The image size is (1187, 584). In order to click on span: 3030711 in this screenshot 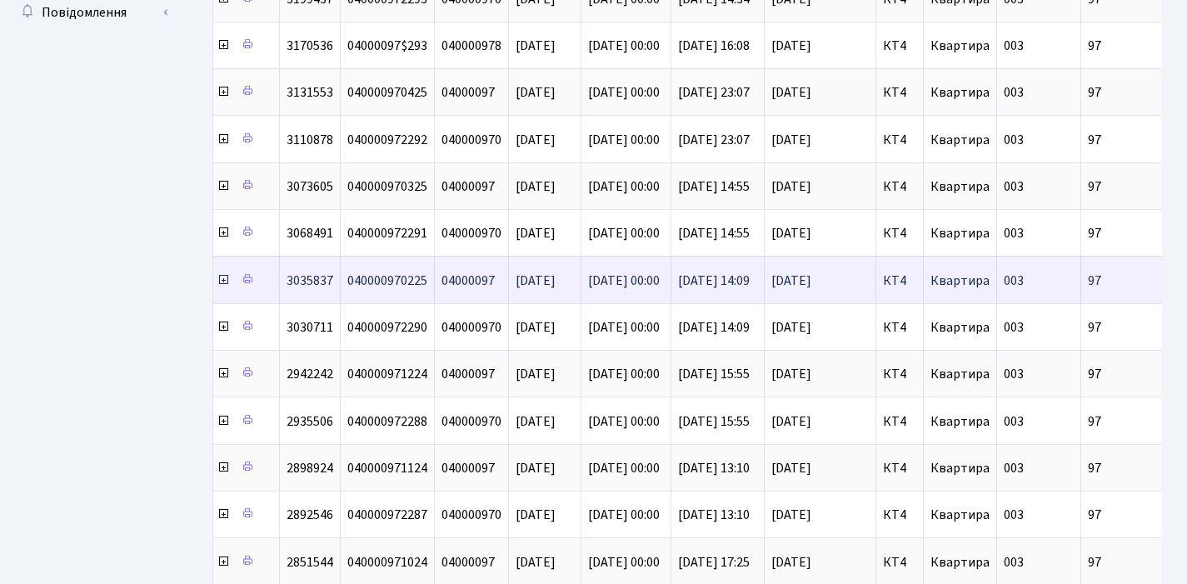, I will do `click(310, 327)`.